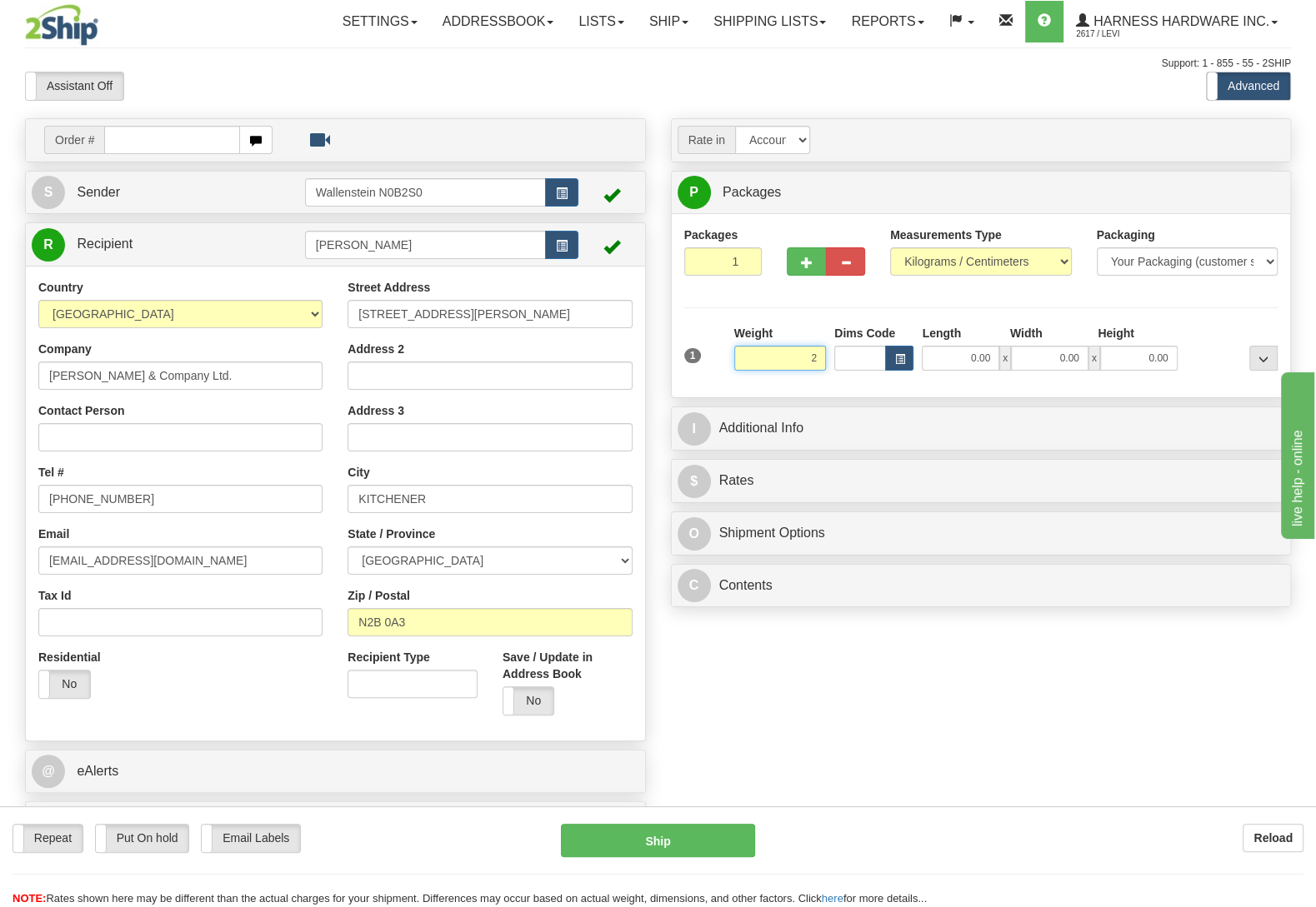  Describe the element at coordinates (376, 349) in the screenshot. I see `label: Address 2` at that location.